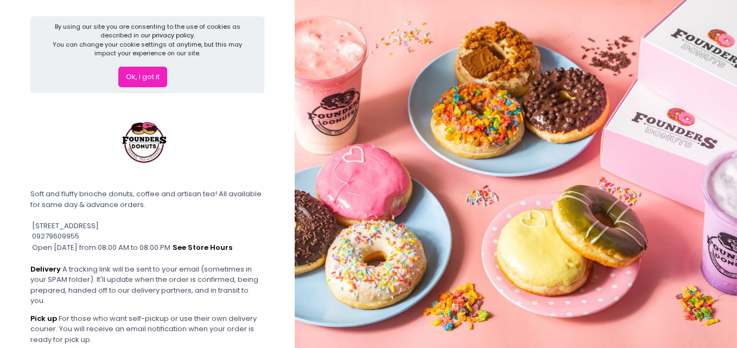  I want to click on div: By using our site you are consenting to the use of cookies as described in our You can change you..., so click(148, 40).